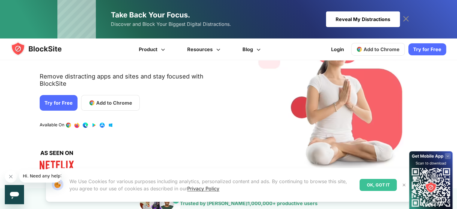 This screenshot has height=209, width=457. Describe the element at coordinates (52, 125) in the screenshot. I see `text: Available On` at that location.